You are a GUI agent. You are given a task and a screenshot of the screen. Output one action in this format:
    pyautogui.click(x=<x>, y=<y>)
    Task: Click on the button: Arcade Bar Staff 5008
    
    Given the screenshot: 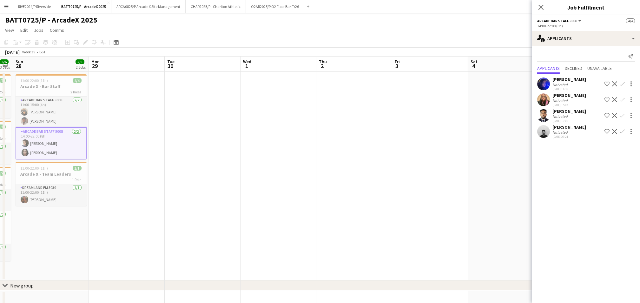 What is the action you would take?
    pyautogui.click(x=560, y=21)
    